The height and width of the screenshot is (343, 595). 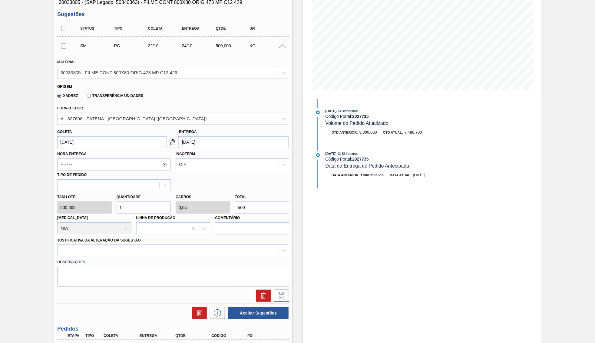 What do you see at coordinates (183, 165) in the screenshot?
I see `div: CIF` at bounding box center [183, 165].